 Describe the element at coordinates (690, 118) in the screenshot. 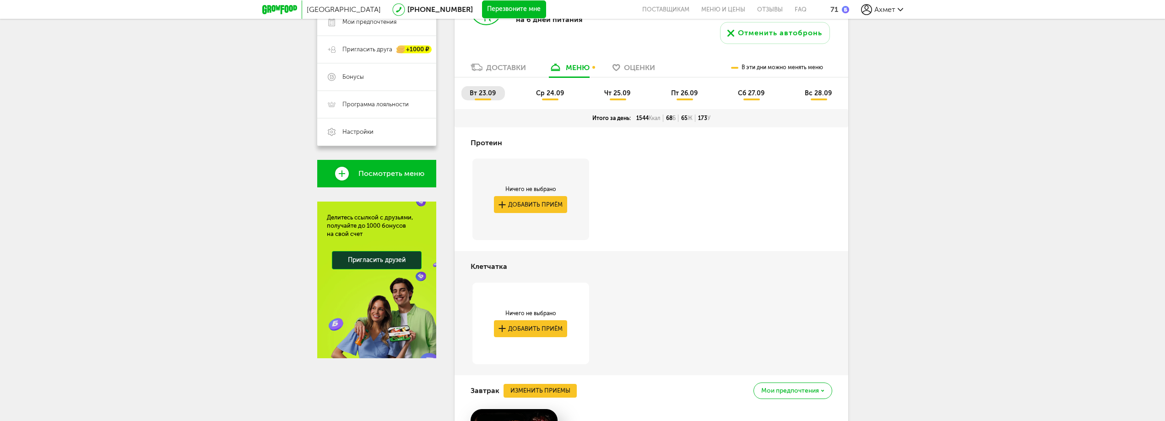

I see `span: Ж` at that location.